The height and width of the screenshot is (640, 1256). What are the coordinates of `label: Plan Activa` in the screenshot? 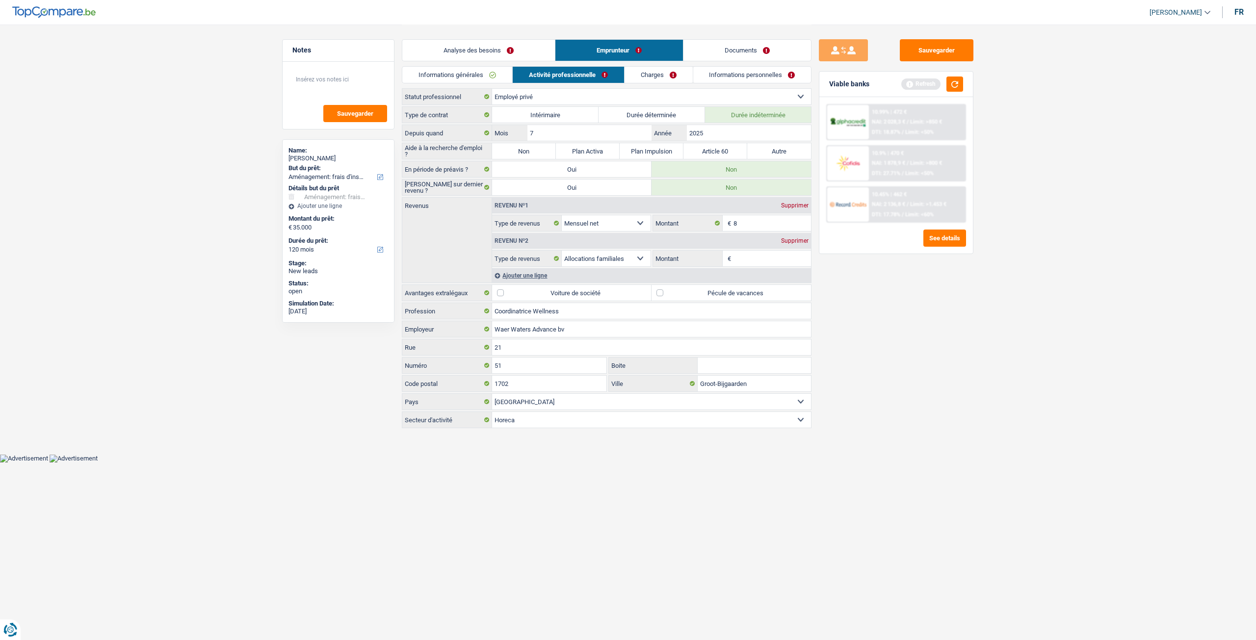 It's located at (588, 151).